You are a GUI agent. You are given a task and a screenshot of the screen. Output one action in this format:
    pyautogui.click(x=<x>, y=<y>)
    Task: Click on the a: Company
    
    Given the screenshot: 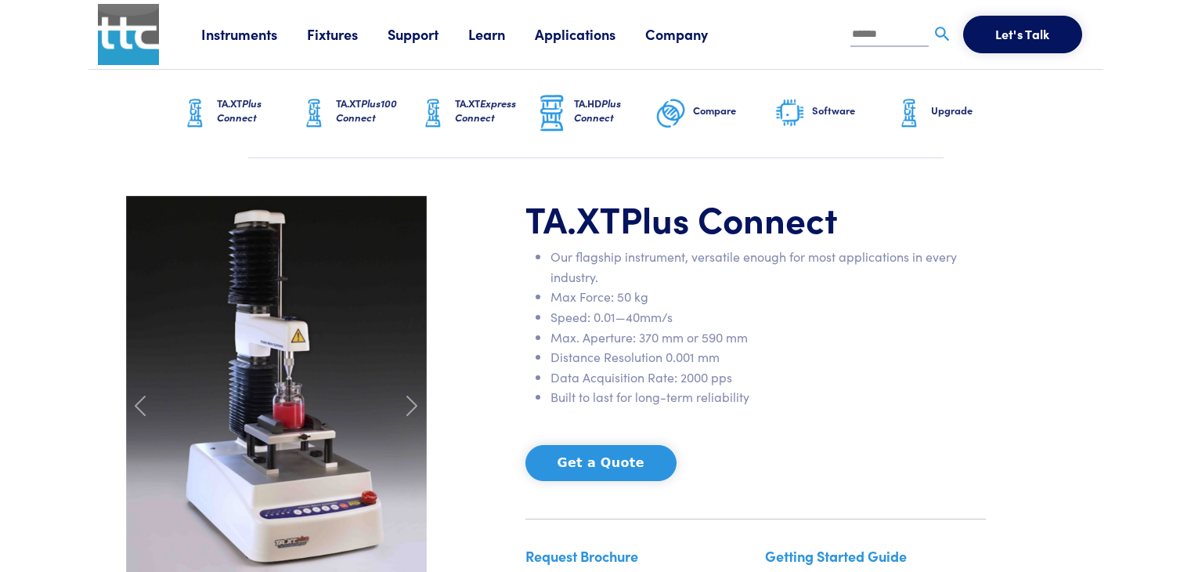 What is the action you would take?
    pyautogui.click(x=692, y=34)
    